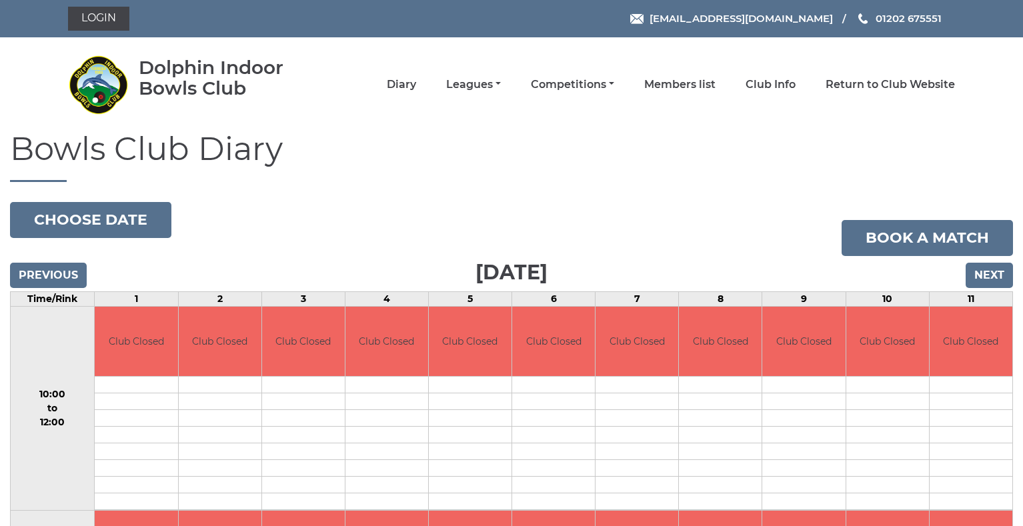  I want to click on td: Time/Rink, so click(53, 299).